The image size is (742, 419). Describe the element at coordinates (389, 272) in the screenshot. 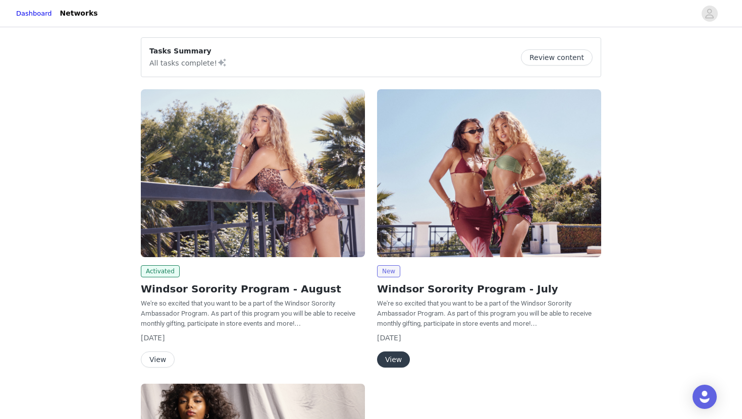

I see `span: New` at that location.